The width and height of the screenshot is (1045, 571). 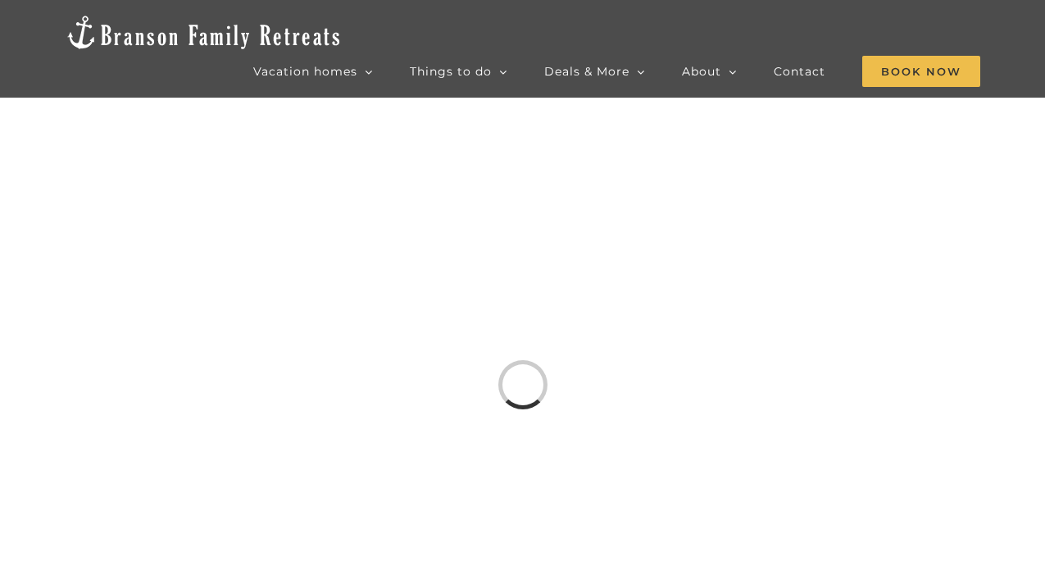 What do you see at coordinates (617, 71) in the screenshot?
I see `nav: Main Menu` at bounding box center [617, 71].